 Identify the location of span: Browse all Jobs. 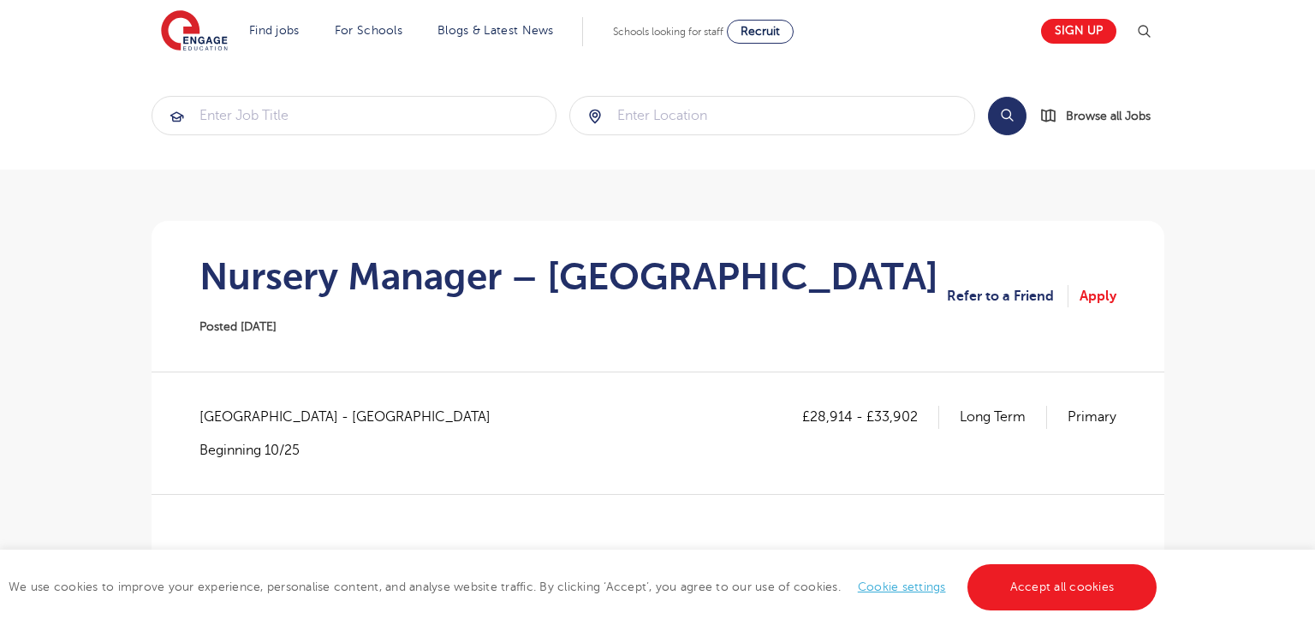
(1108, 116).